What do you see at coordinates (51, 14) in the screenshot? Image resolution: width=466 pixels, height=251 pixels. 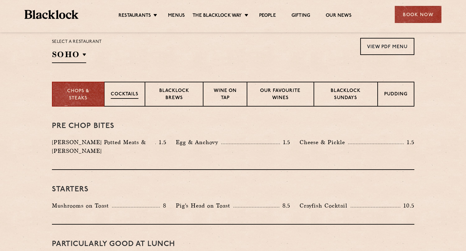 I see `img: BL_Textured_Logo-footer-cropped.svg` at bounding box center [51, 14].